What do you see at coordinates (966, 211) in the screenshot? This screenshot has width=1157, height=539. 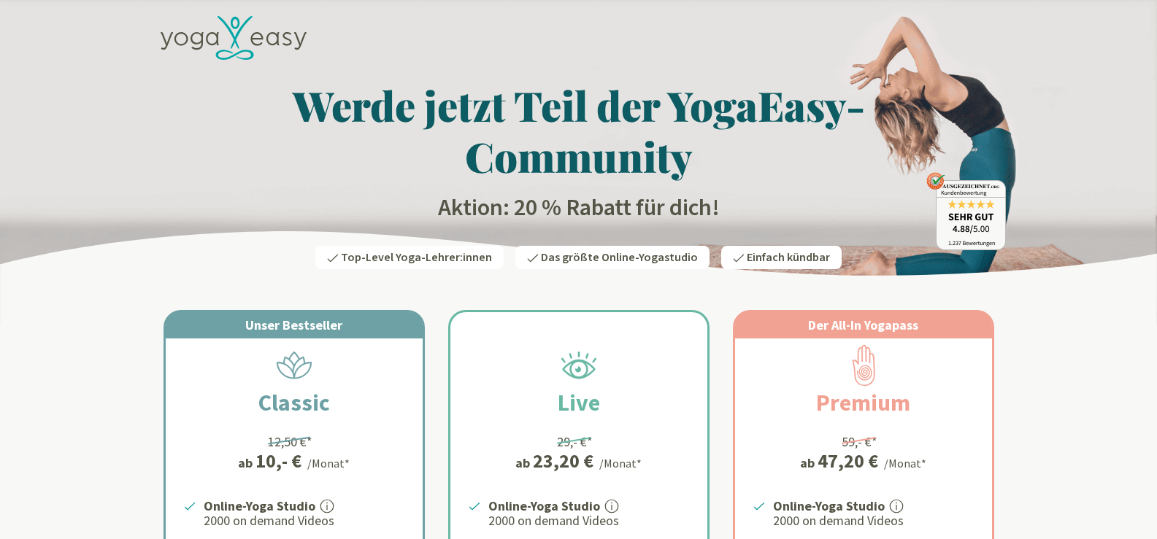 I see `img: ausgezeichnet_badge.png` at bounding box center [966, 211].